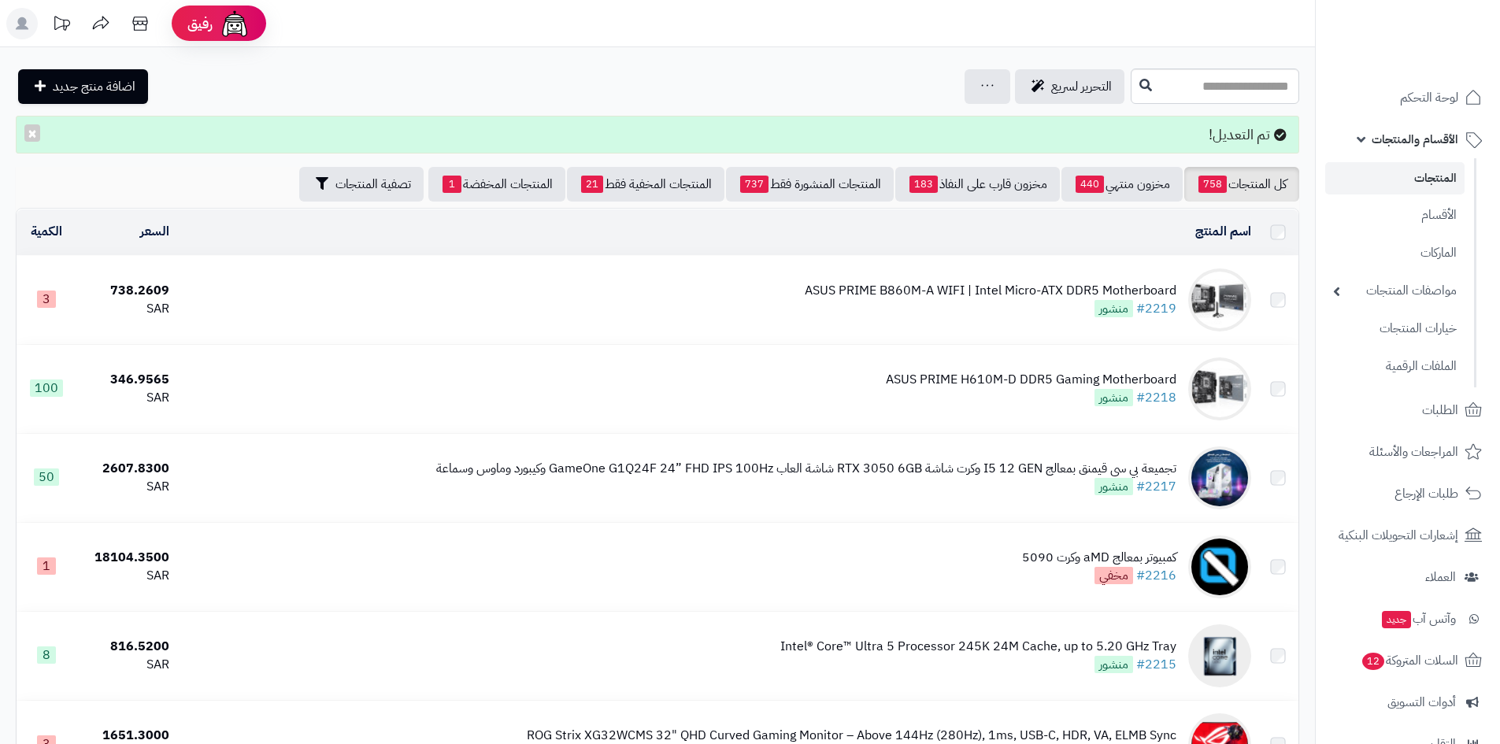 This screenshot has height=744, width=1500. What do you see at coordinates (646, 184) in the screenshot?
I see `a: المنتجات المخفية فقط21` at bounding box center [646, 184].